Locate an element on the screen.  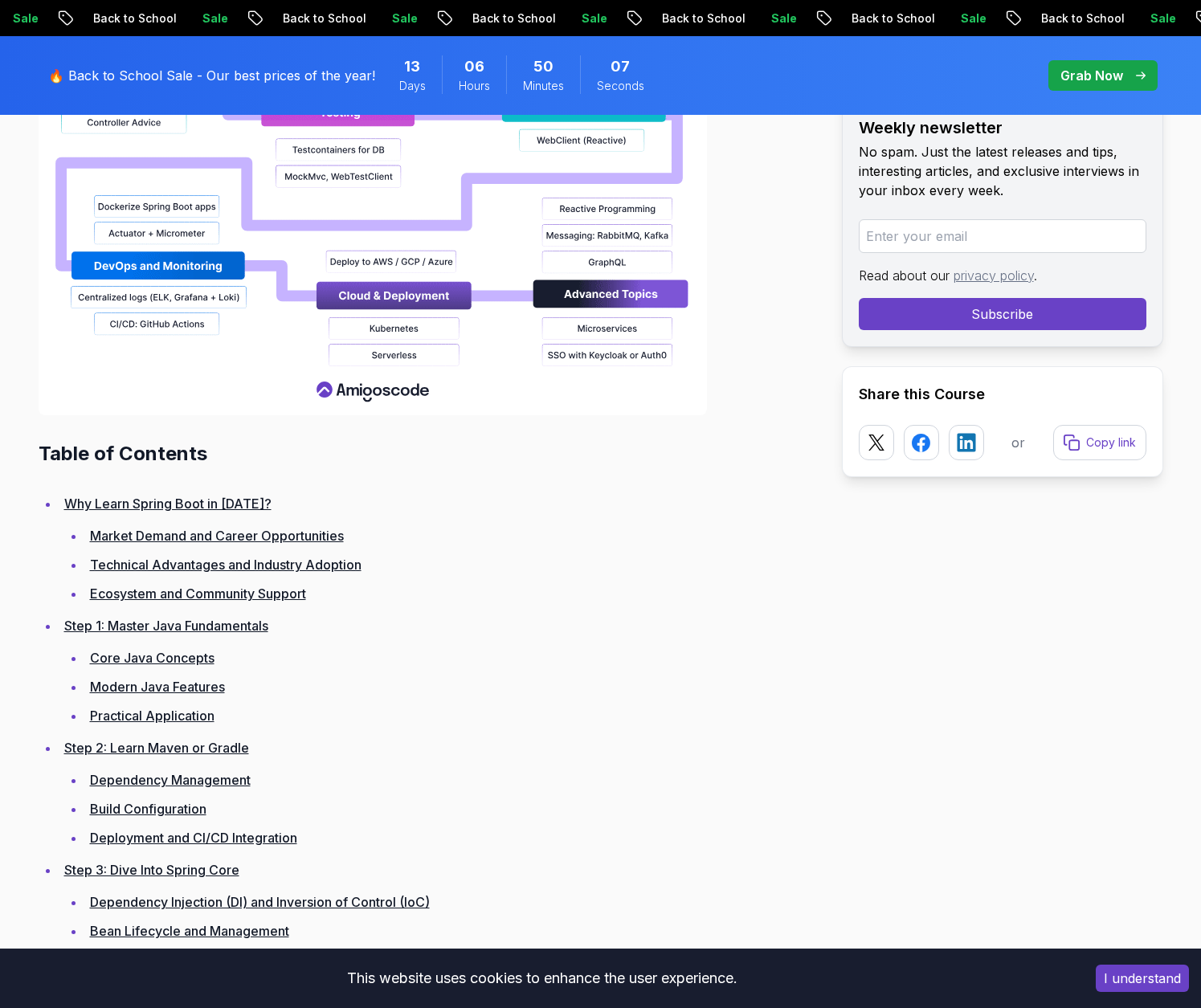
button: Accept cookies is located at coordinates (1142, 978).